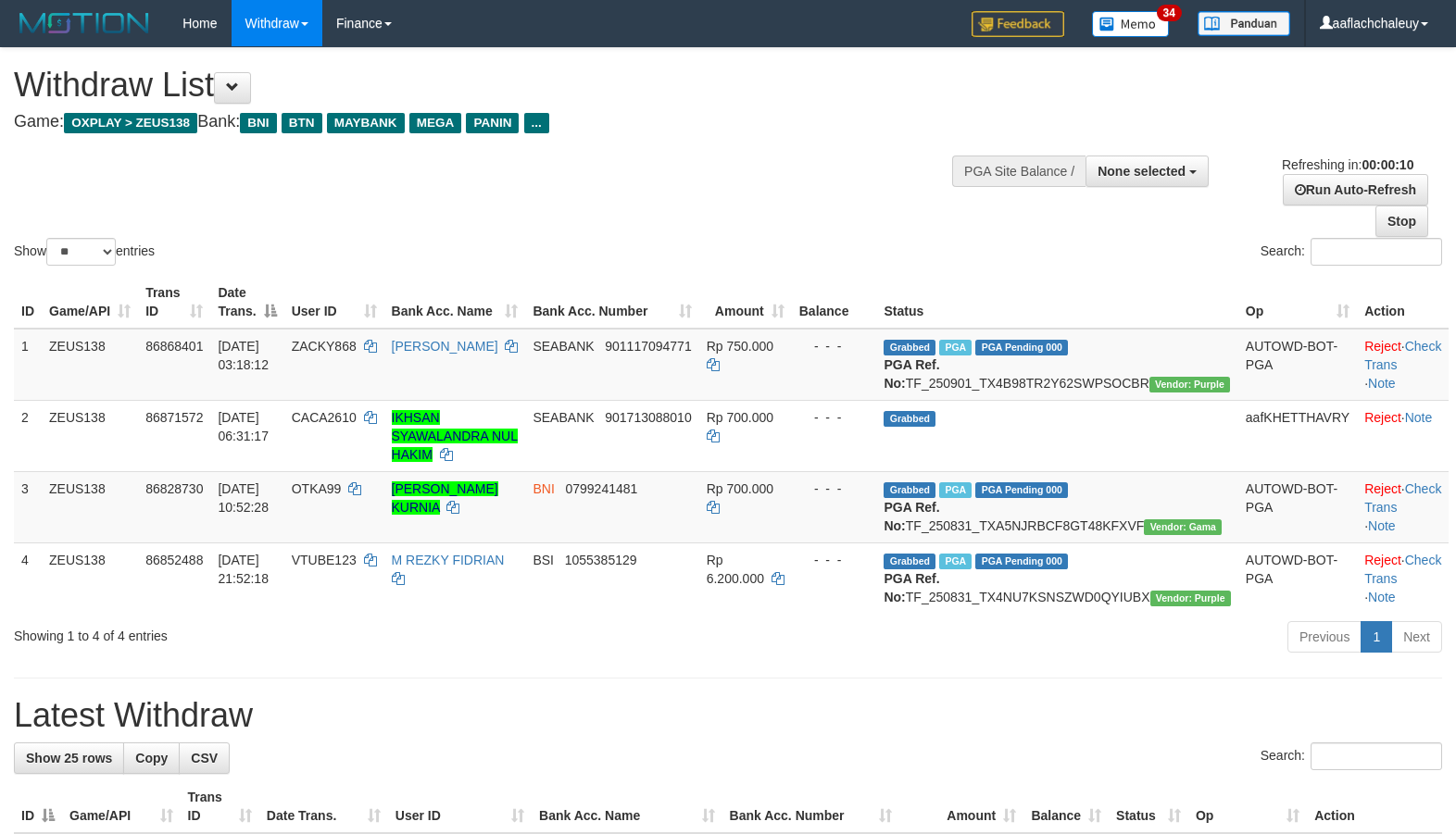 This screenshot has height=834, width=1456. What do you see at coordinates (28, 506) in the screenshot?
I see `td: 3` at bounding box center [28, 506].